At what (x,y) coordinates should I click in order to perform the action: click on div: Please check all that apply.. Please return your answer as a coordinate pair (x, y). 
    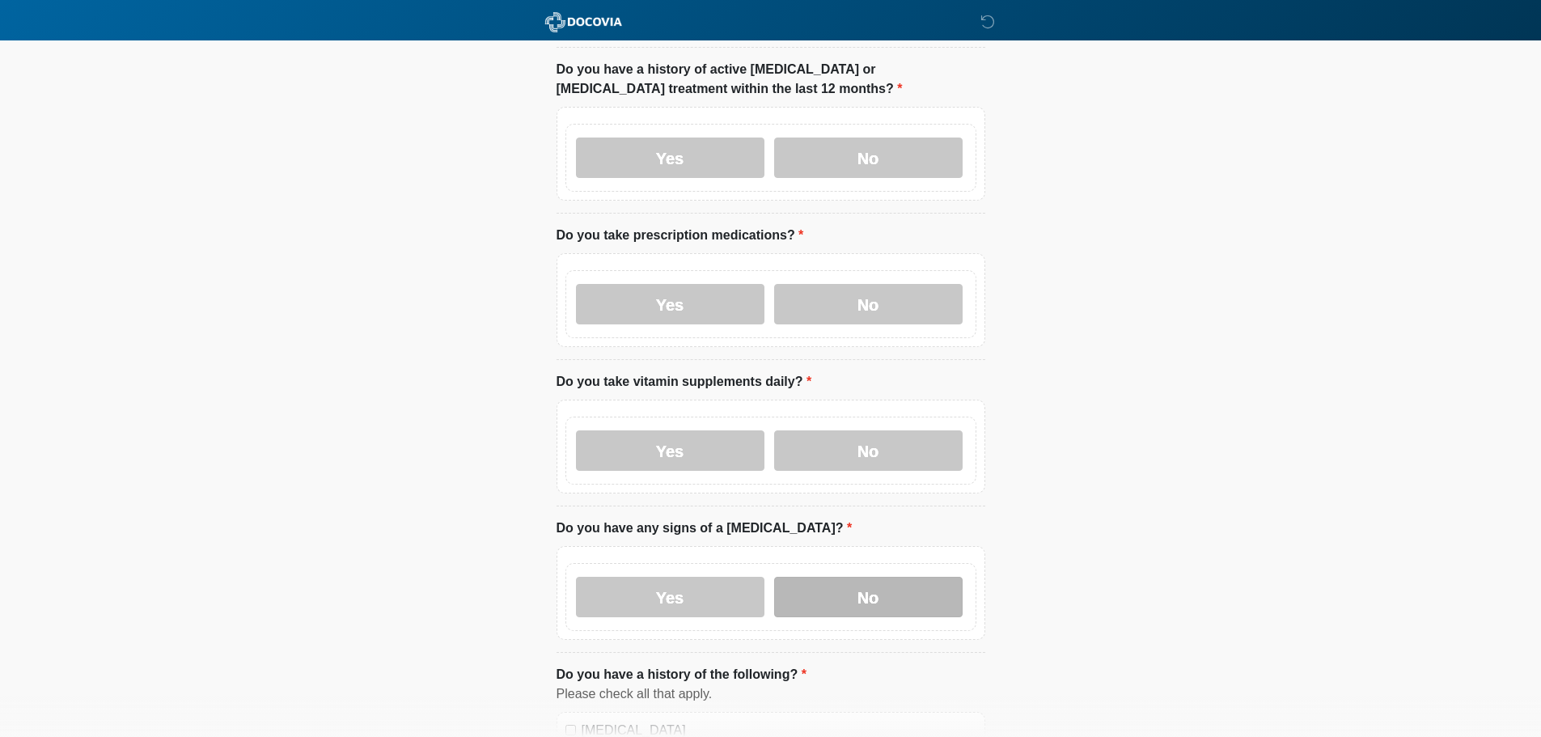
    Looking at the image, I should click on (771, 694).